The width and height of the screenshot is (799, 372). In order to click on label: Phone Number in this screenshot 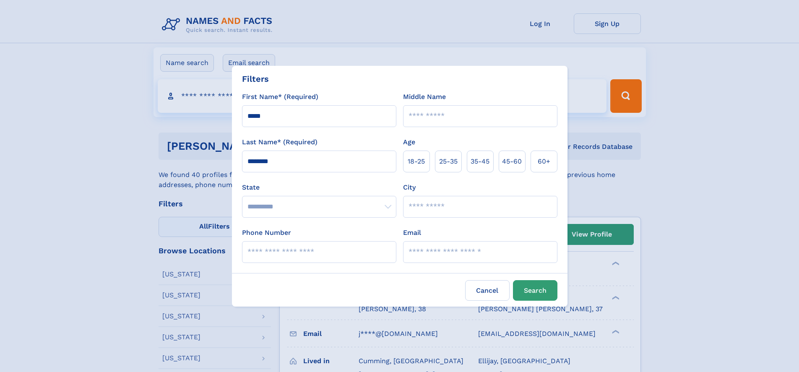, I will do `click(266, 233)`.